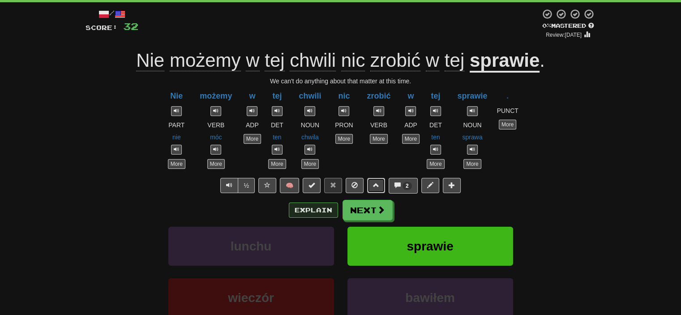  What do you see at coordinates (311, 185) in the screenshot?
I see `button: Set this sentence to 100% Mastered (alt+m)` at bounding box center [311, 185].